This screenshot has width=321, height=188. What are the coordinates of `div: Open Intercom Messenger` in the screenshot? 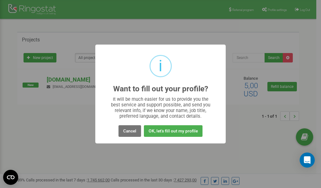 It's located at (307, 160).